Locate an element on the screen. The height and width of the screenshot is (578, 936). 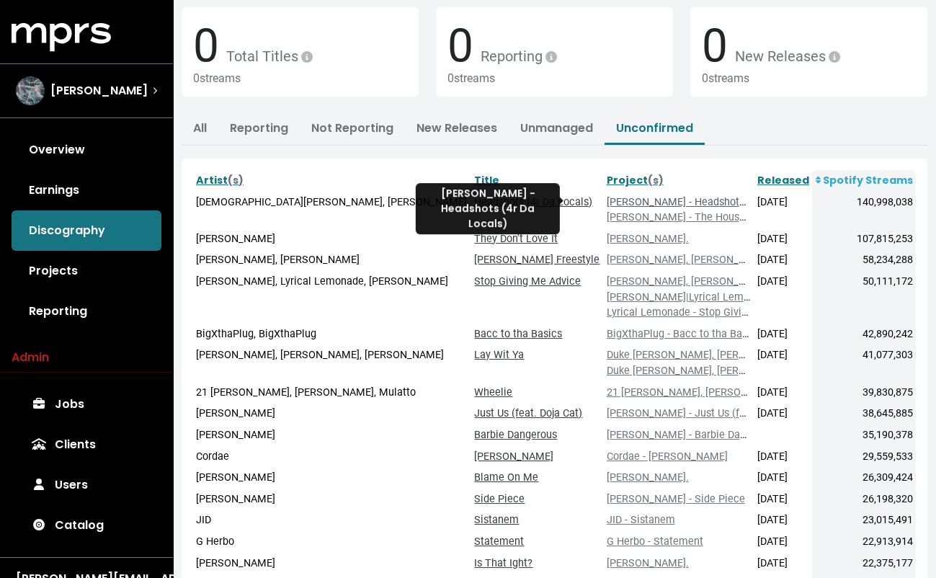
a: Side Piece is located at coordinates (499, 498).